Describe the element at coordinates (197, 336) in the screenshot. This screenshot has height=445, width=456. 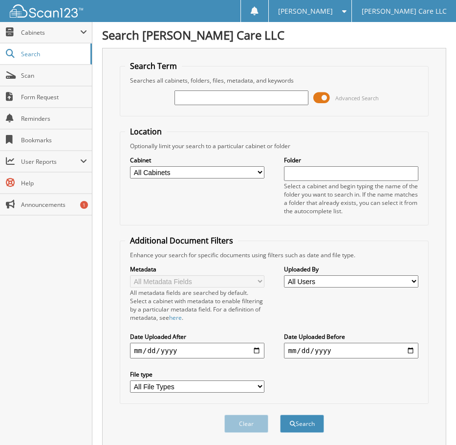
I see `label: Date Uploaded After` at that location.